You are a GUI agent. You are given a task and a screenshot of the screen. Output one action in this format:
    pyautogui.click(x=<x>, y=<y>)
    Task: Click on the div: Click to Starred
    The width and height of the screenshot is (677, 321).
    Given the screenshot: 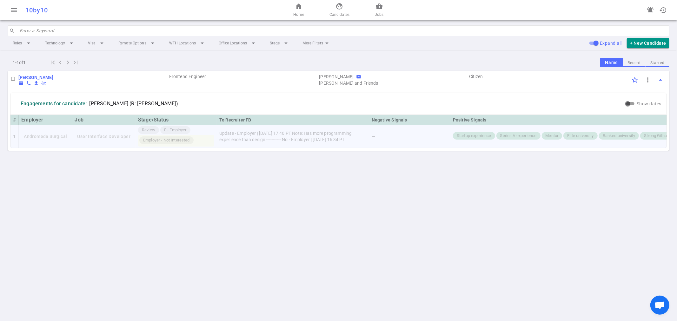 What is the action you would take?
    pyautogui.click(x=635, y=80)
    